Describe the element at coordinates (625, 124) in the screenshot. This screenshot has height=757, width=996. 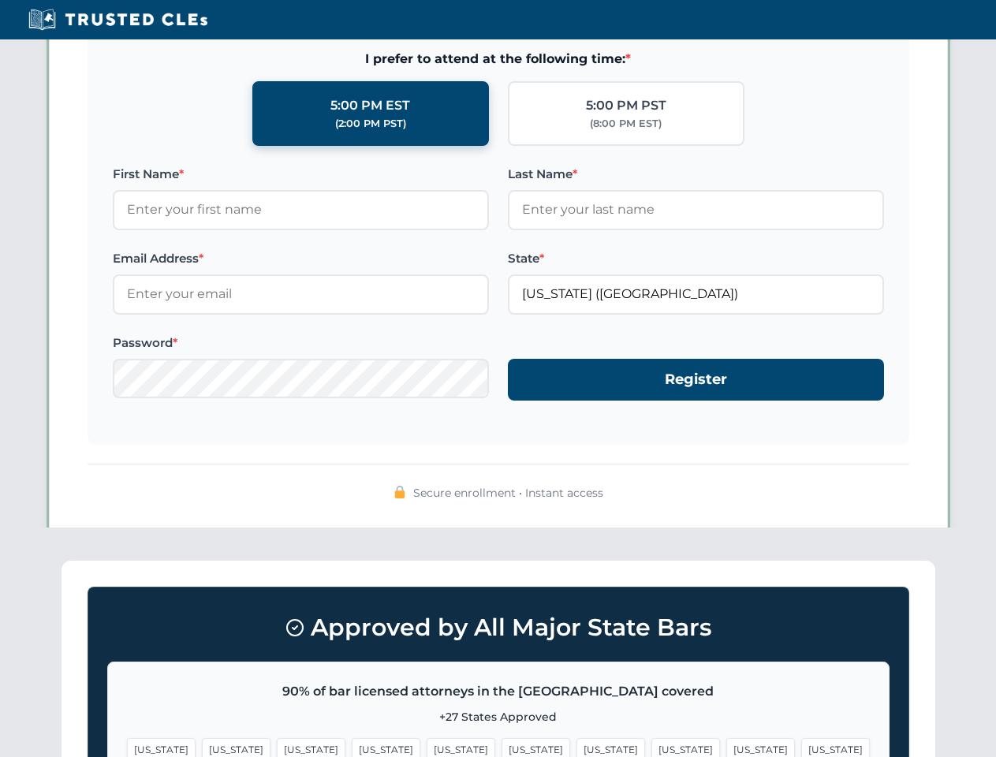
I see `div: (8:00 PM EST)` at that location.